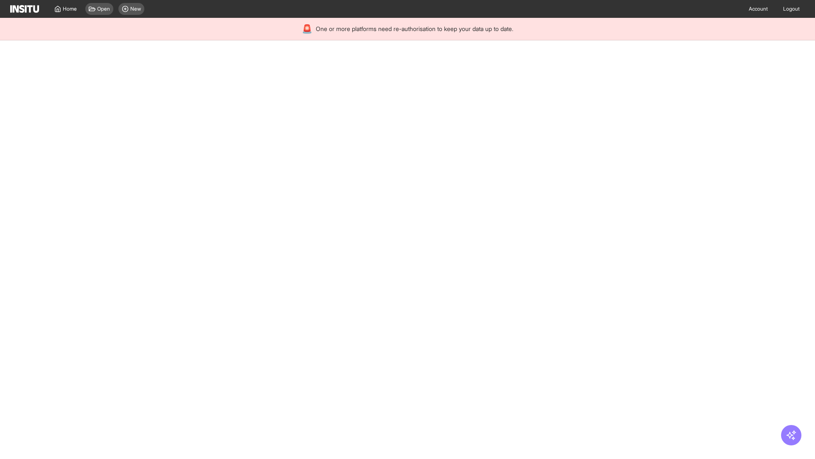 Image resolution: width=815 pixels, height=459 pixels. Describe the element at coordinates (414, 29) in the screenshot. I see `span: One or more platforms need re-authorisation to keep your data up to date.` at that location.